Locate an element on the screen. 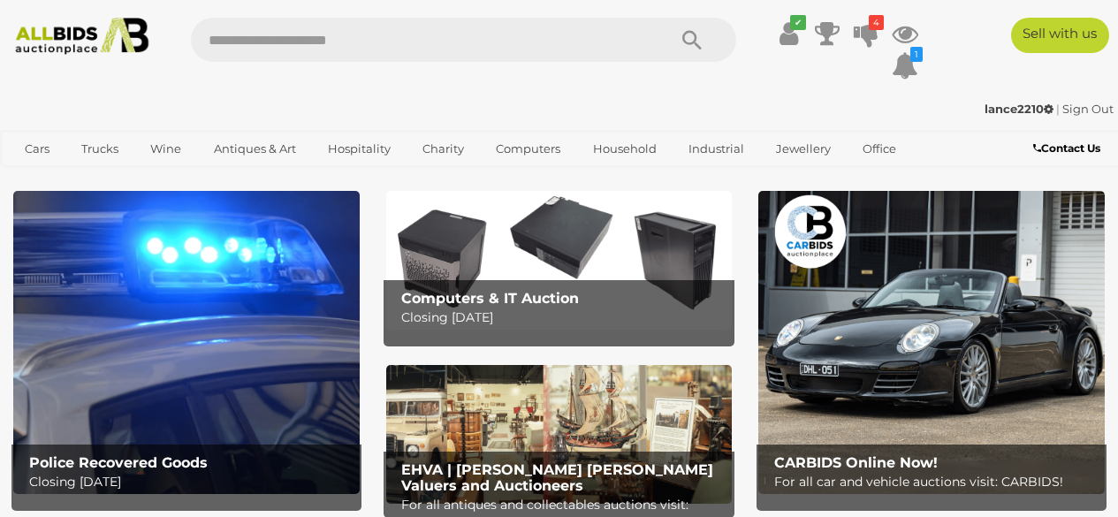 This screenshot has height=517, width=1118. i: 4 is located at coordinates (876, 22).